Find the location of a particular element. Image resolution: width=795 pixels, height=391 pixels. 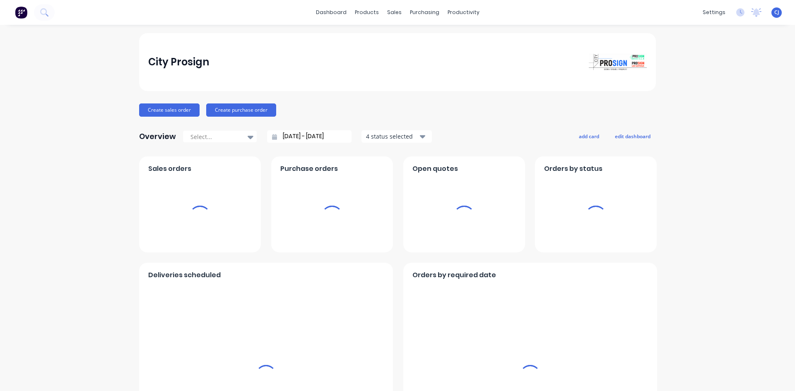

span: Purchase orders is located at coordinates (309, 169).